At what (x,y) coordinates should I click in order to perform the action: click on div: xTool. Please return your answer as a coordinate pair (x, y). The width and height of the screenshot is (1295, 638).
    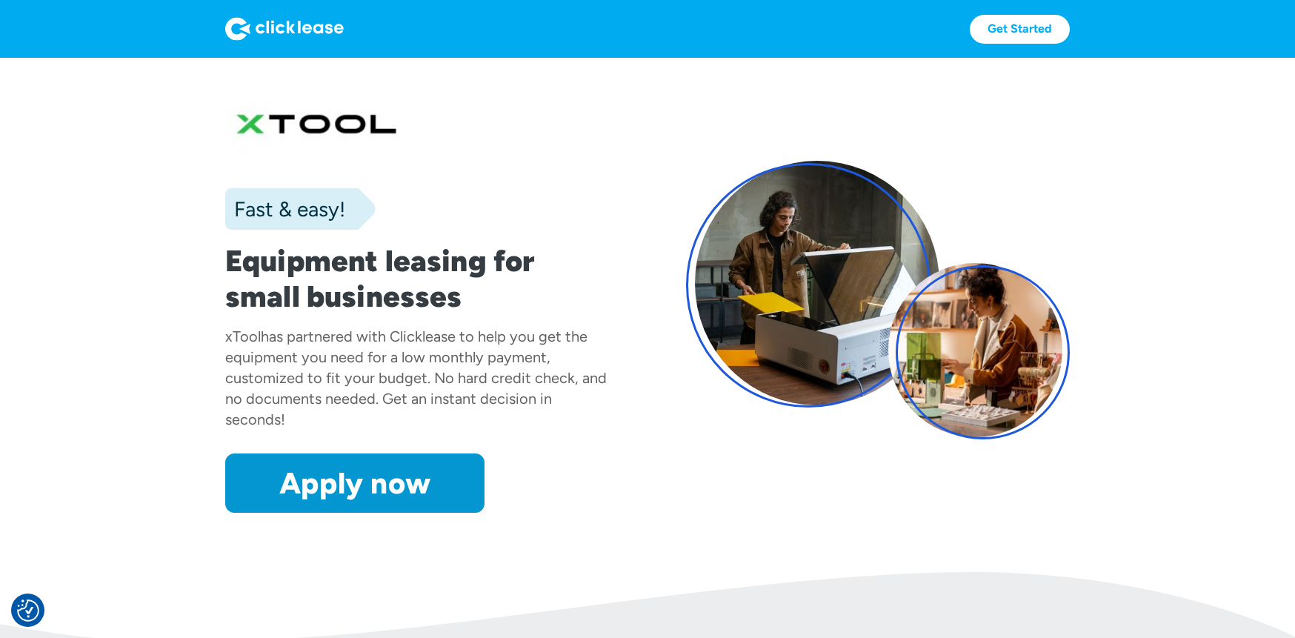
    Looking at the image, I should click on (243, 336).